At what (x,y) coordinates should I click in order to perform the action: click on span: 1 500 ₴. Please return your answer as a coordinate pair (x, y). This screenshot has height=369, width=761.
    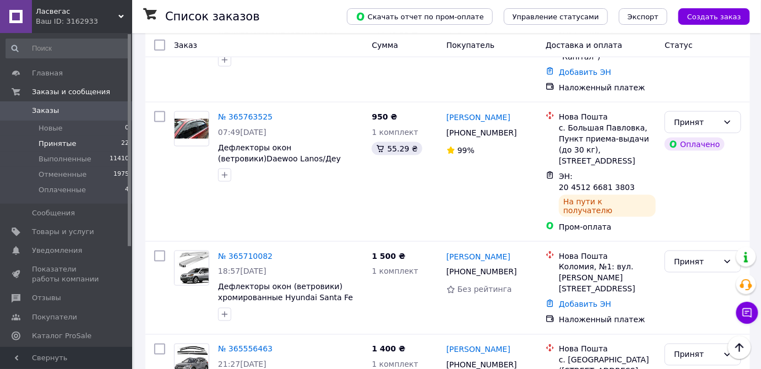
    Looking at the image, I should click on (388, 256).